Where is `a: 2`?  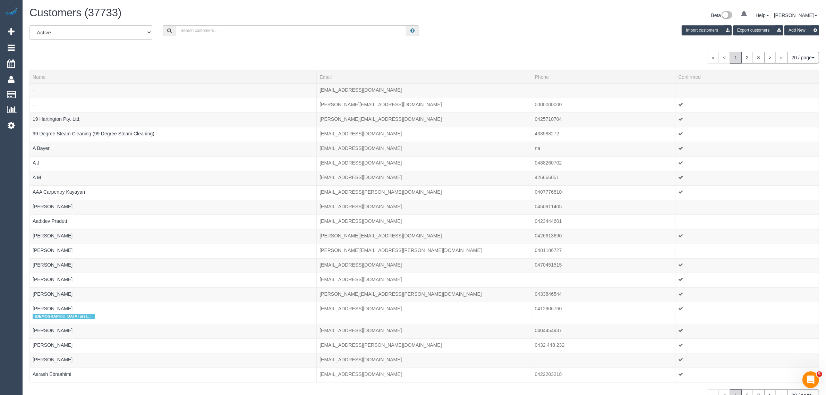
a: 2 is located at coordinates (748, 58).